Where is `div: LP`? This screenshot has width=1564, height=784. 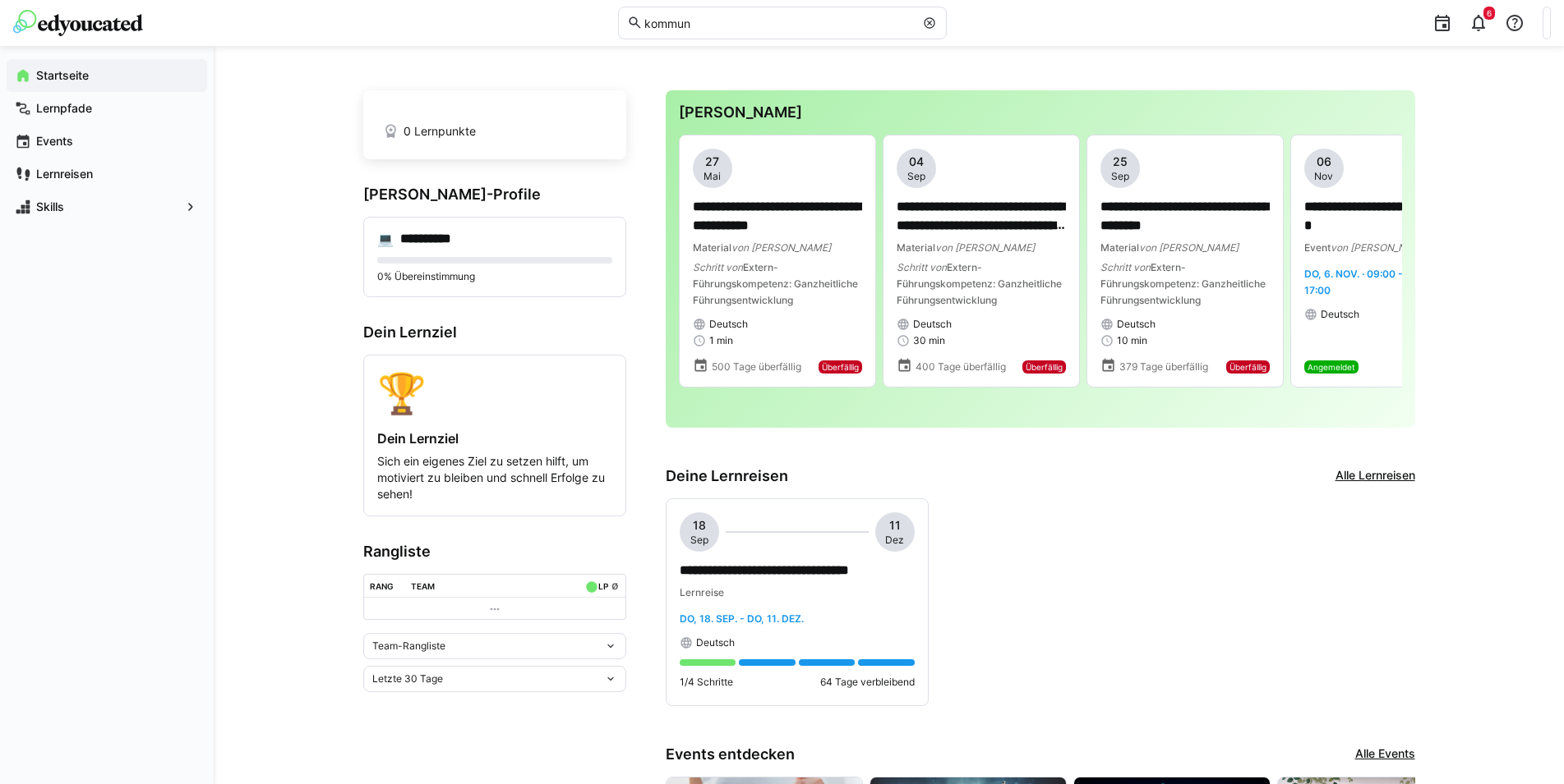 div: LP is located at coordinates (603, 587).